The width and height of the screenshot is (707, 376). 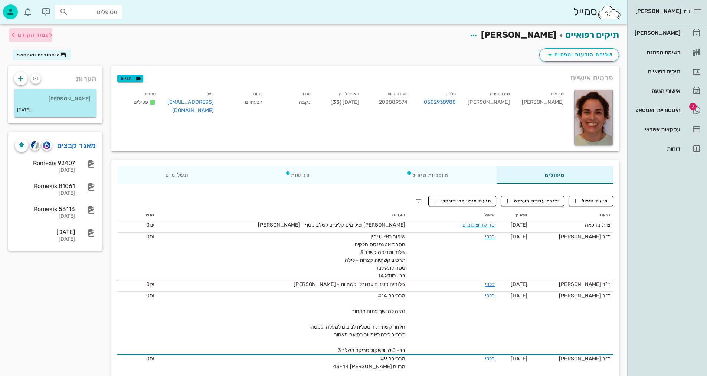 I want to click on a: עסקאות אשראי, so click(x=667, y=130).